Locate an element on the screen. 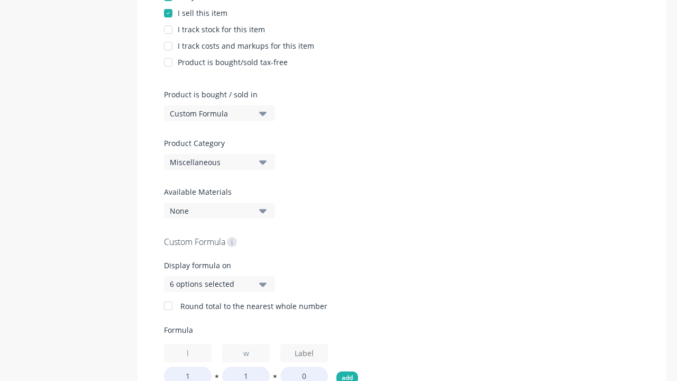  div: Product is bought/sold tax-free is located at coordinates (233, 62).